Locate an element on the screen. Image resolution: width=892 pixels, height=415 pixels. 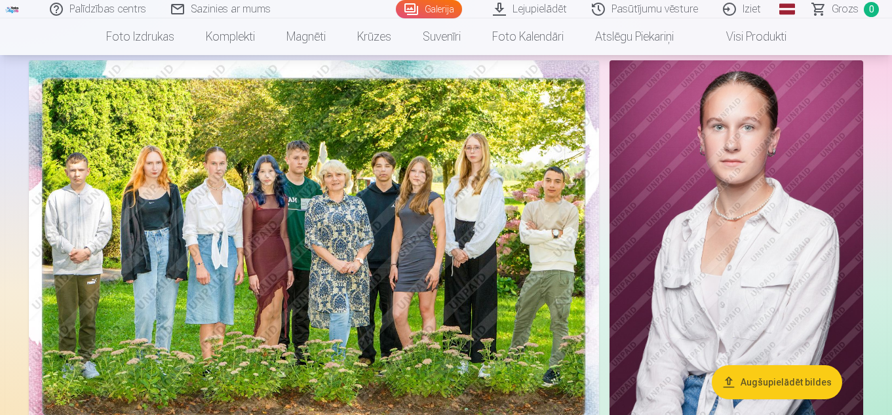
img: /fa1 is located at coordinates (12, 9).